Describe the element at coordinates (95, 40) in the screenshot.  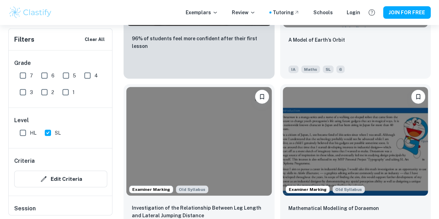
I see `button: Clear All` at that location.